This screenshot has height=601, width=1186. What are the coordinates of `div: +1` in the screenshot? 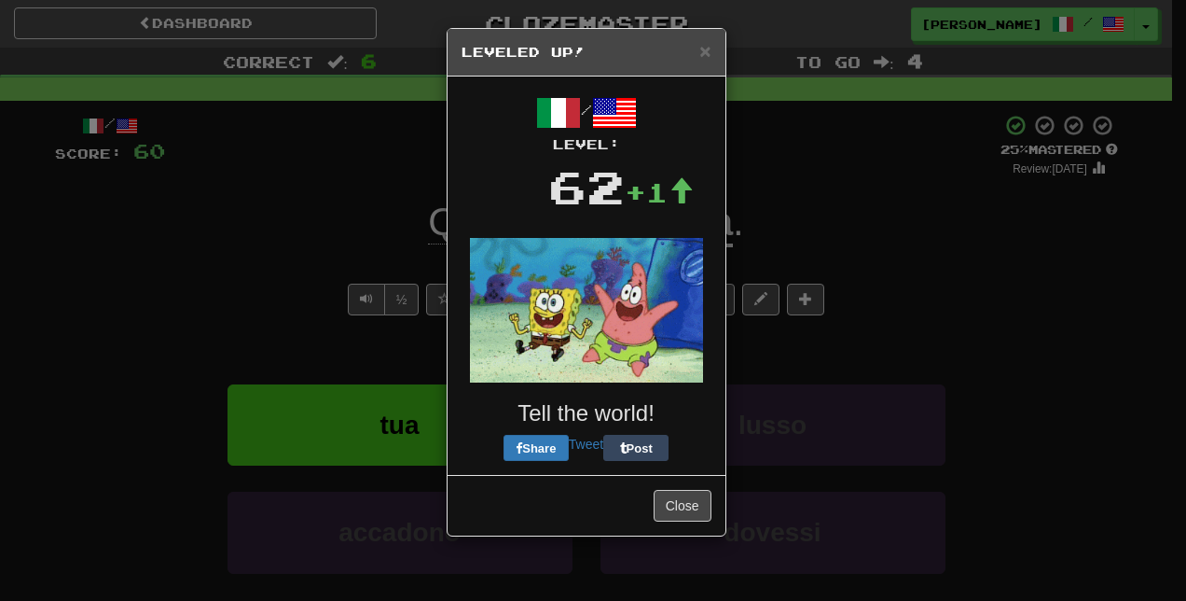 It's located at (659, 192).